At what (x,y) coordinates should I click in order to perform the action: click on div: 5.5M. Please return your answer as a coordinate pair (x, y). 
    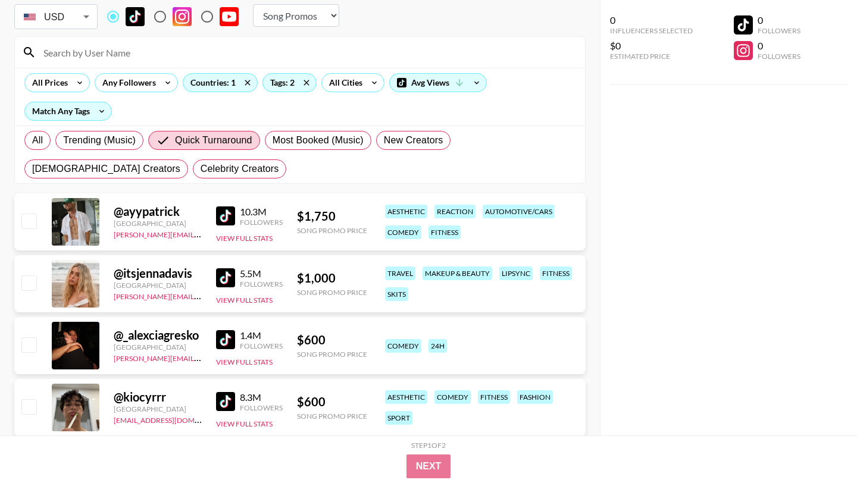
    Looking at the image, I should click on (261, 274).